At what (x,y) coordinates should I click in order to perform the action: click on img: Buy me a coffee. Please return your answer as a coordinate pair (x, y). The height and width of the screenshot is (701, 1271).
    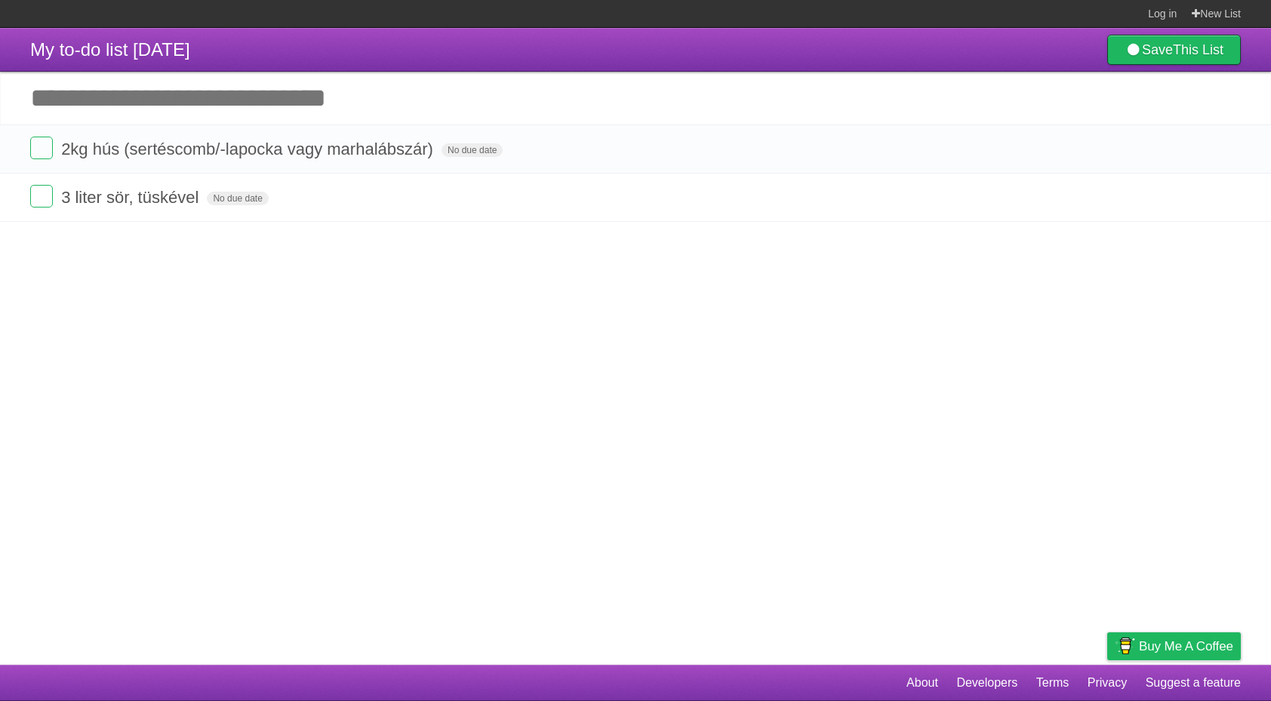
    Looking at the image, I should click on (1125, 646).